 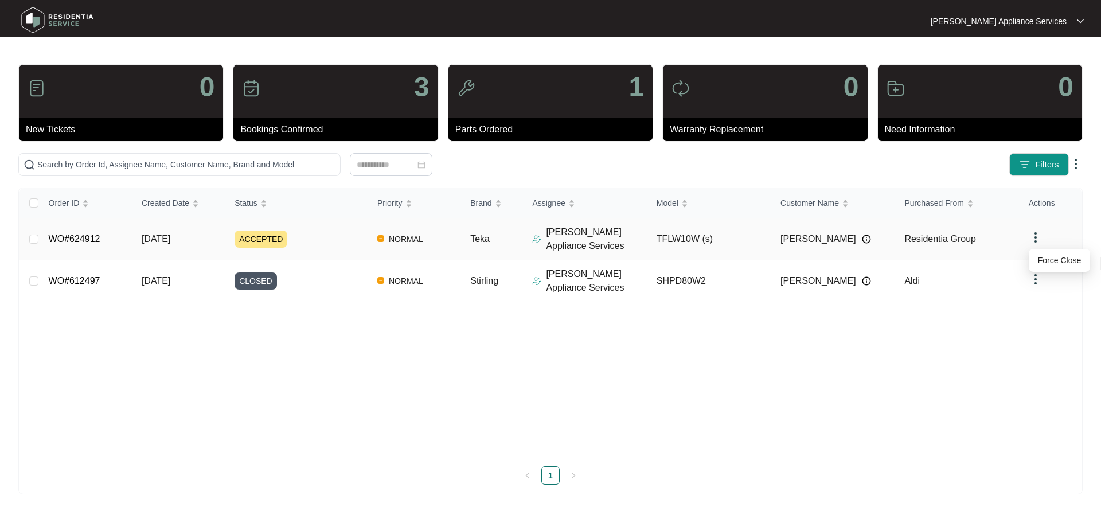 What do you see at coordinates (296, 203) in the screenshot?
I see `th: Status` at bounding box center [296, 203].